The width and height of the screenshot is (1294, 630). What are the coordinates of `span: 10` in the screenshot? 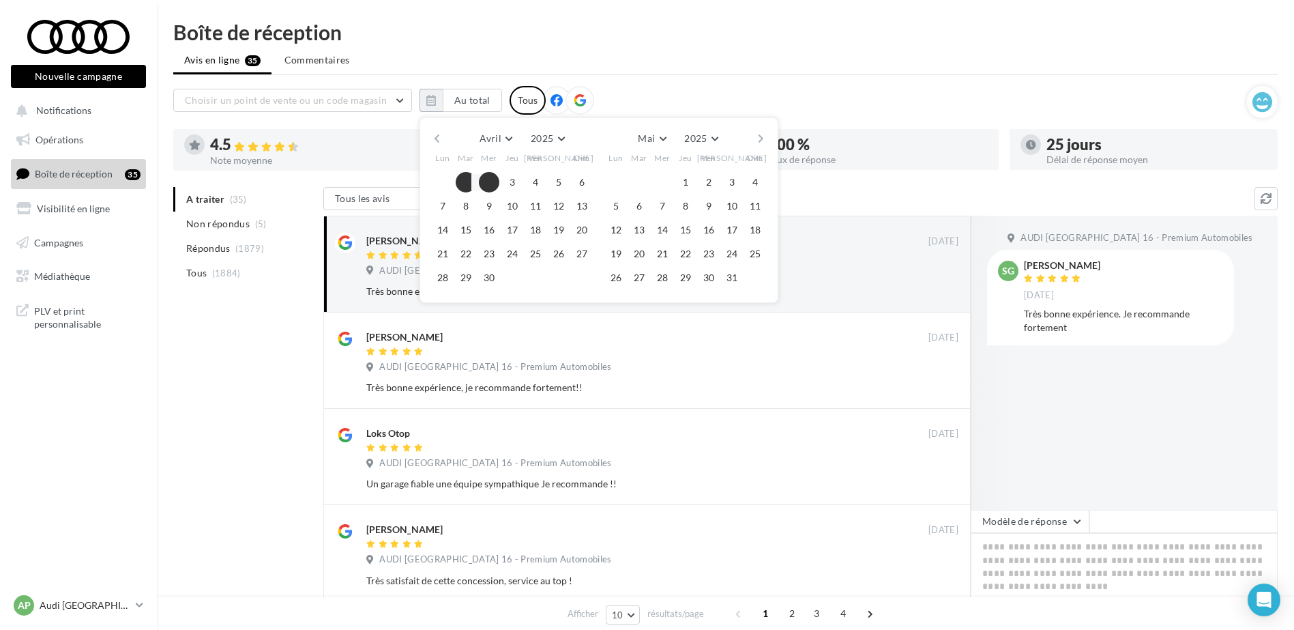 It's located at (617, 615).